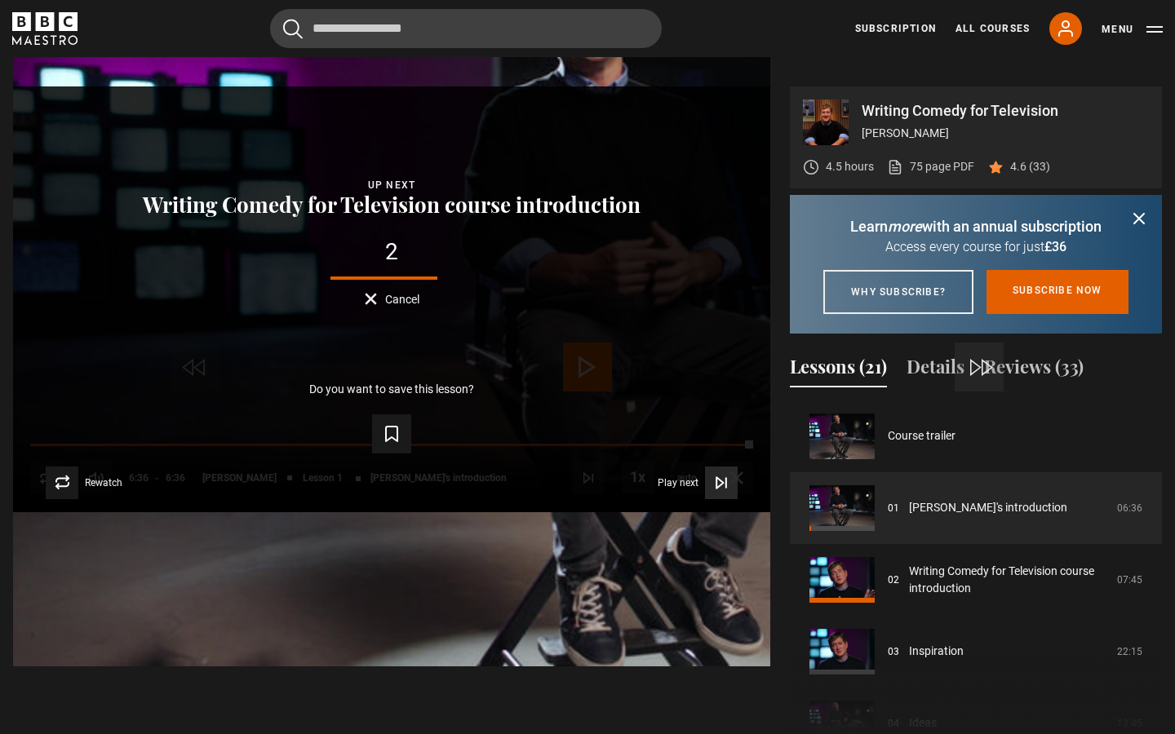 This screenshot has height=734, width=1175. I want to click on button: Cancel, so click(392, 299).